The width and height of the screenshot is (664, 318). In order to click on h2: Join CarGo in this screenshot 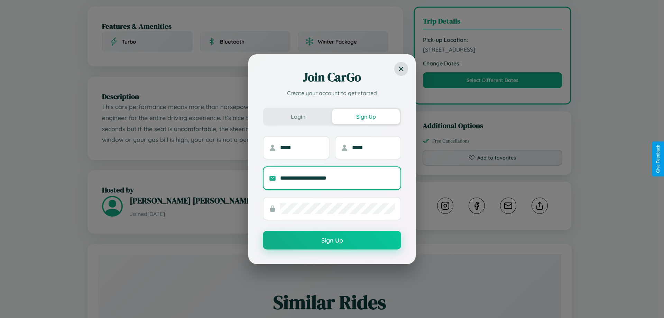, I will do `click(332, 77)`.